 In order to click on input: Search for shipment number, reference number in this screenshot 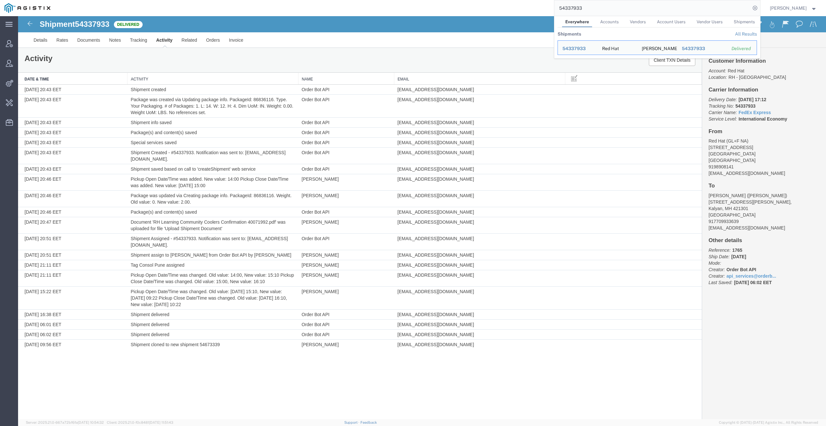, I will do `click(653, 8)`.